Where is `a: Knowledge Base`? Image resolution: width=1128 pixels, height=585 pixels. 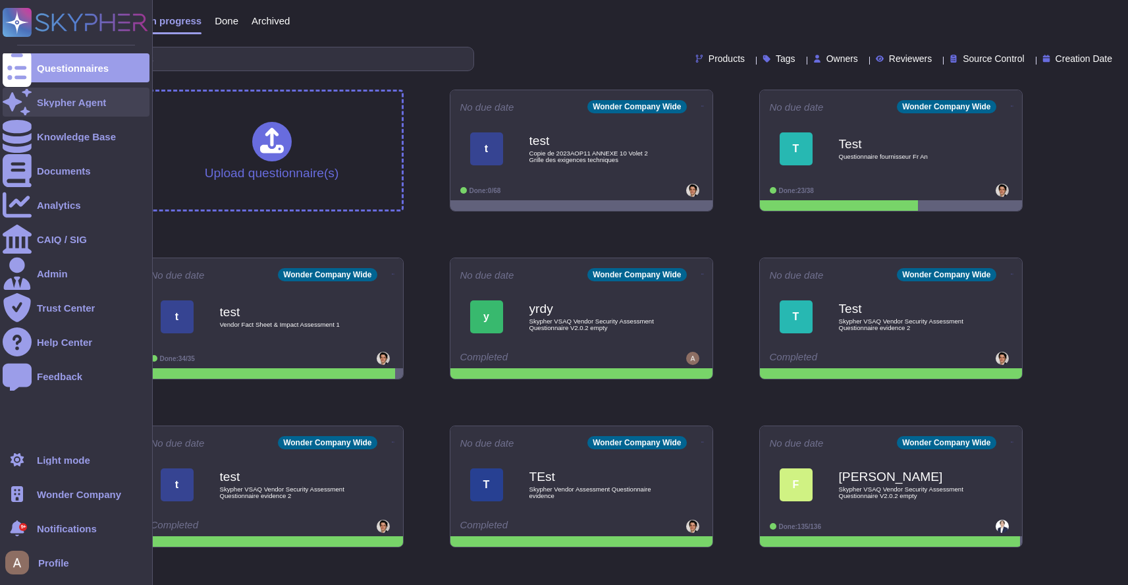
a: Knowledge Base is located at coordinates (76, 136).